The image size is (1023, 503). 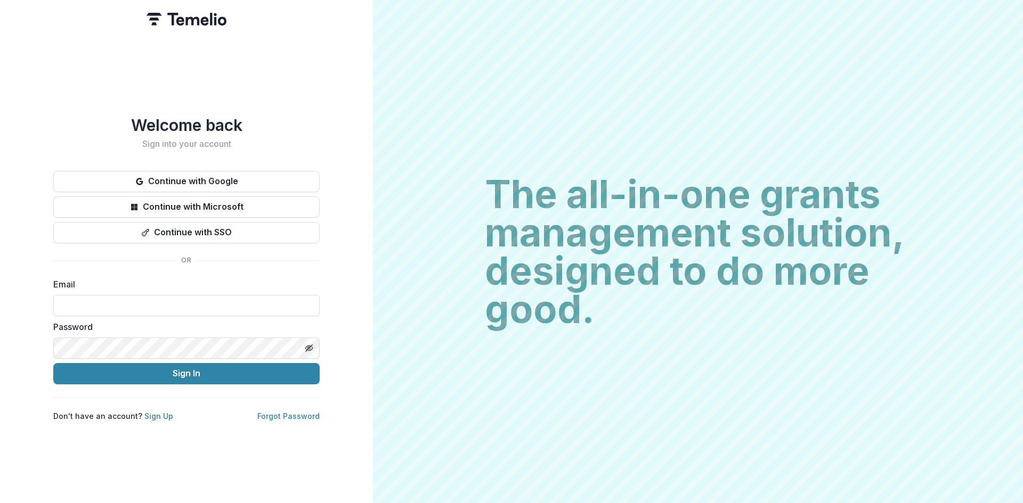 What do you see at coordinates (186, 233) in the screenshot?
I see `button: Continue with SSO` at bounding box center [186, 233].